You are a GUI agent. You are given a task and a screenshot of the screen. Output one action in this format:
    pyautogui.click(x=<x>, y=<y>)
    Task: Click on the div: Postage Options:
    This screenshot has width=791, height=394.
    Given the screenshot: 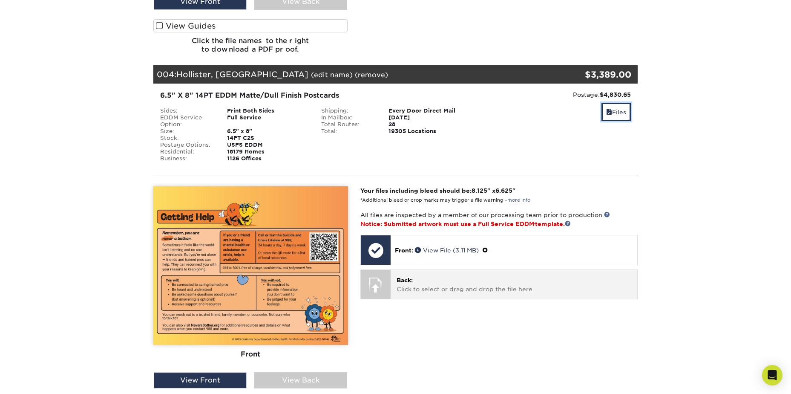 What is the action you would take?
    pyautogui.click(x=187, y=145)
    